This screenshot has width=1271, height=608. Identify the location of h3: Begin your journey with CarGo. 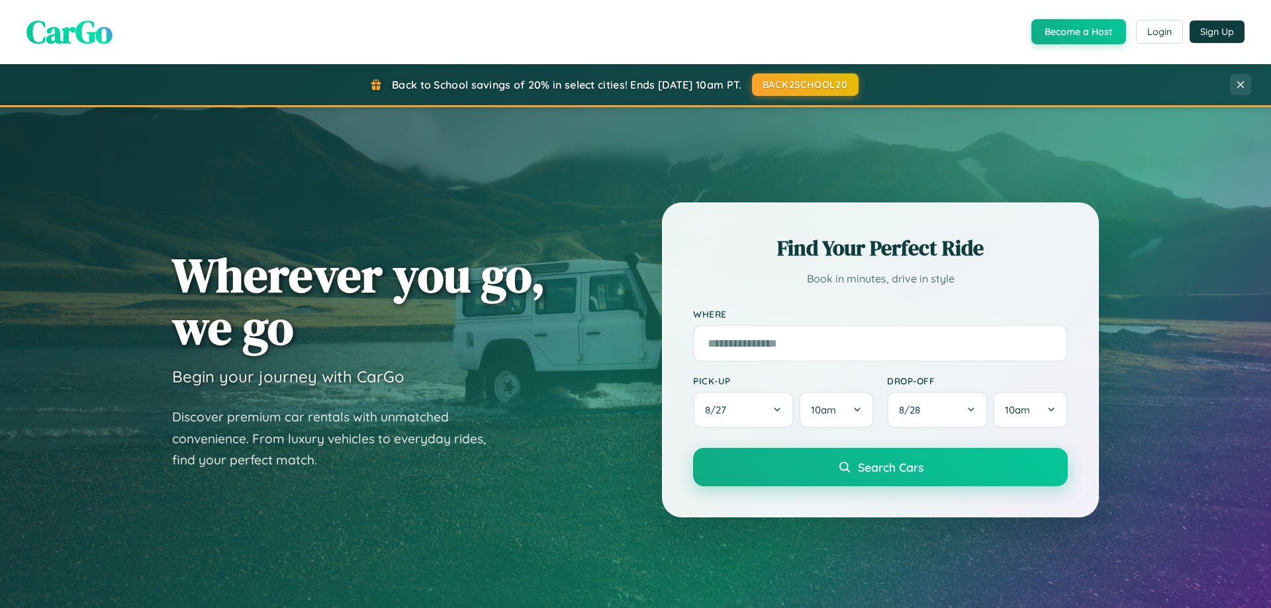
(288, 377).